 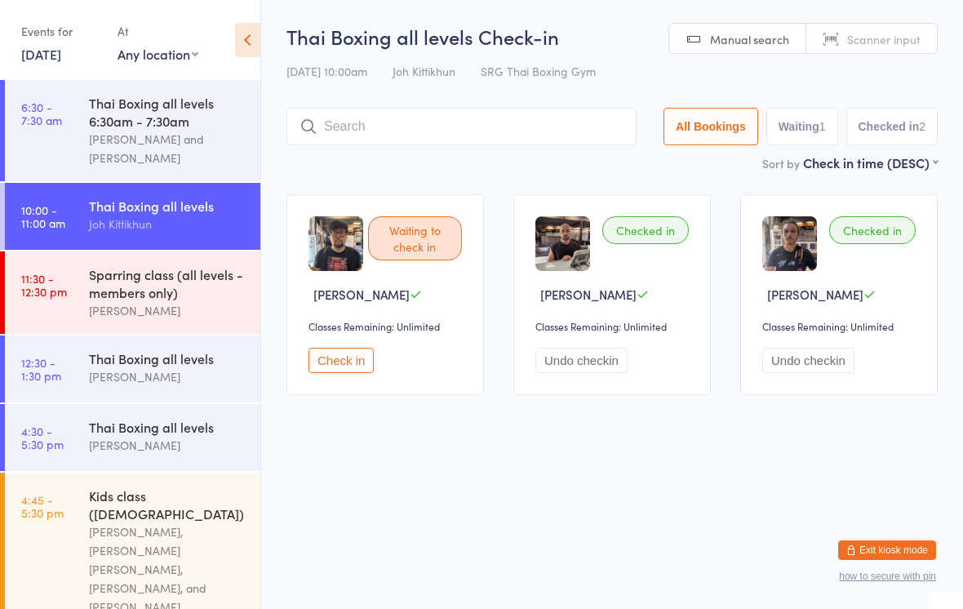 What do you see at coordinates (335, 243) in the screenshot?
I see `img: image1759806276.png` at bounding box center [335, 243].